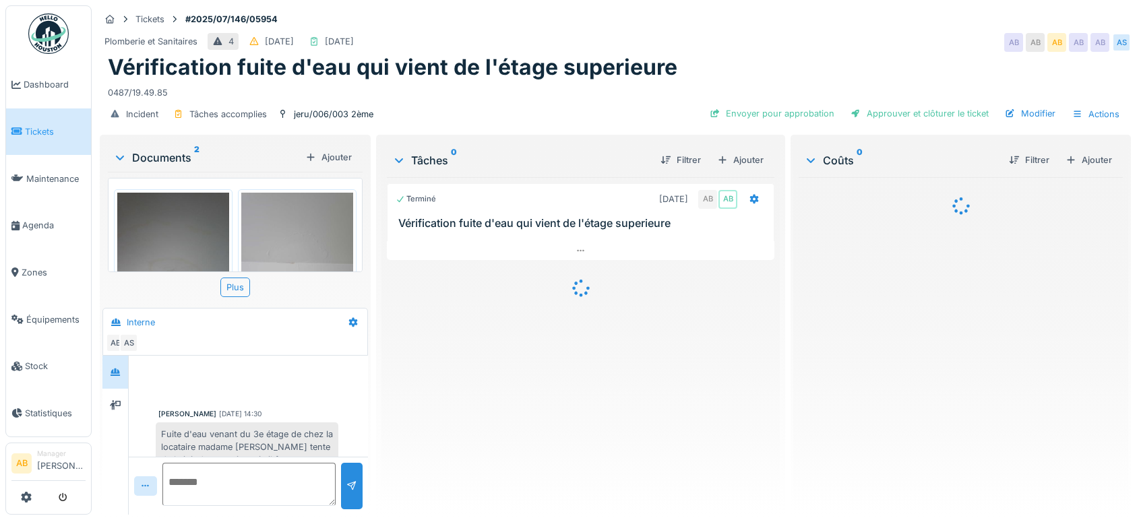 The image size is (1139, 520). Describe the element at coordinates (150, 19) in the screenshot. I see `div: Tickets` at that location.